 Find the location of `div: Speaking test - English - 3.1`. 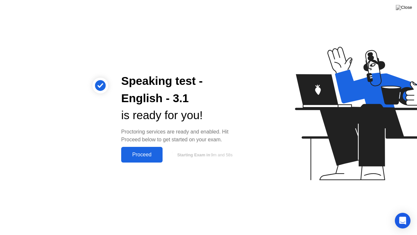

div: Speaking test - English - 3.1 is located at coordinates (182, 90).